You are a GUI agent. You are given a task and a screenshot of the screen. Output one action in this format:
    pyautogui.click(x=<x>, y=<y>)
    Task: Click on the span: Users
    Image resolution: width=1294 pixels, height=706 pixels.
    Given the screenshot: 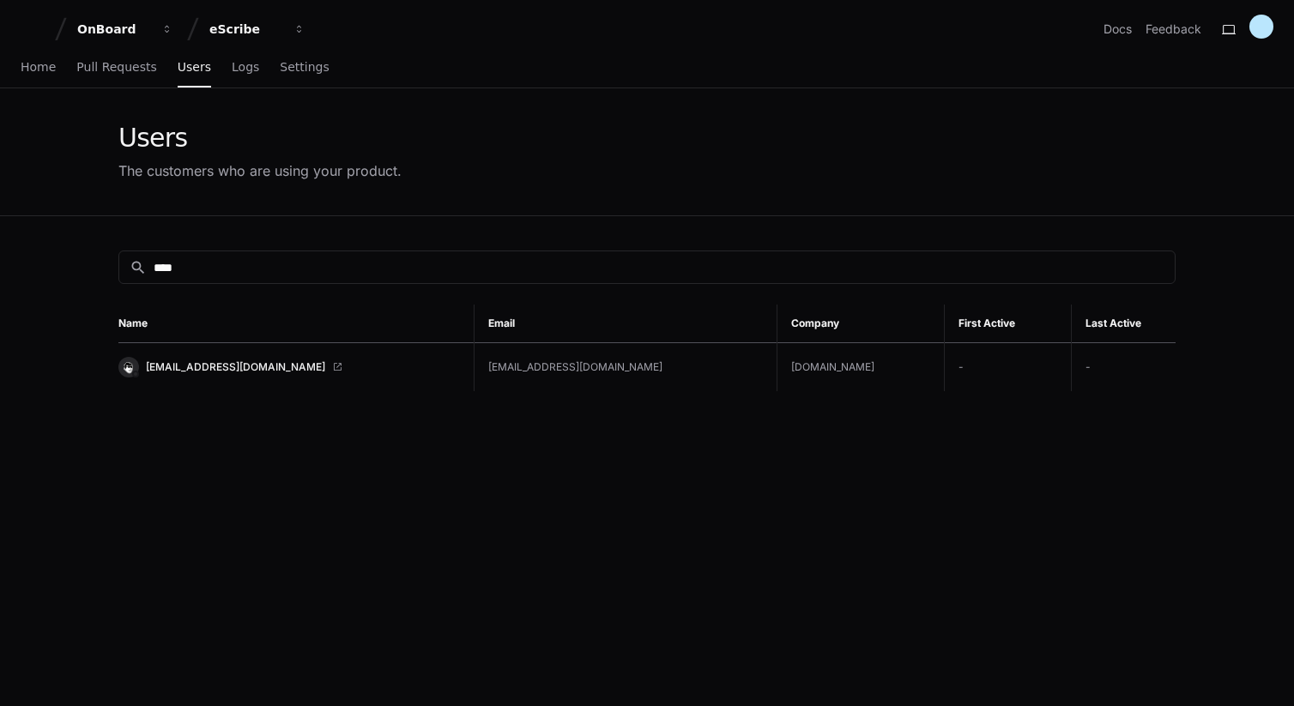 What is the action you would take?
    pyautogui.click(x=194, y=67)
    